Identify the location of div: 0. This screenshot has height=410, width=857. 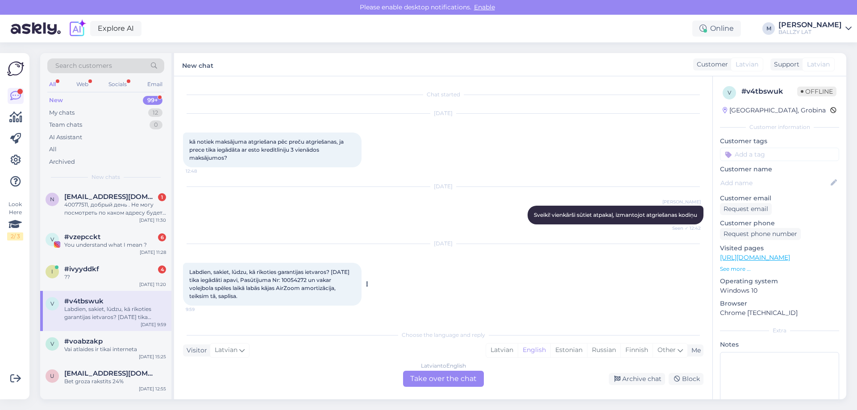
(156, 125).